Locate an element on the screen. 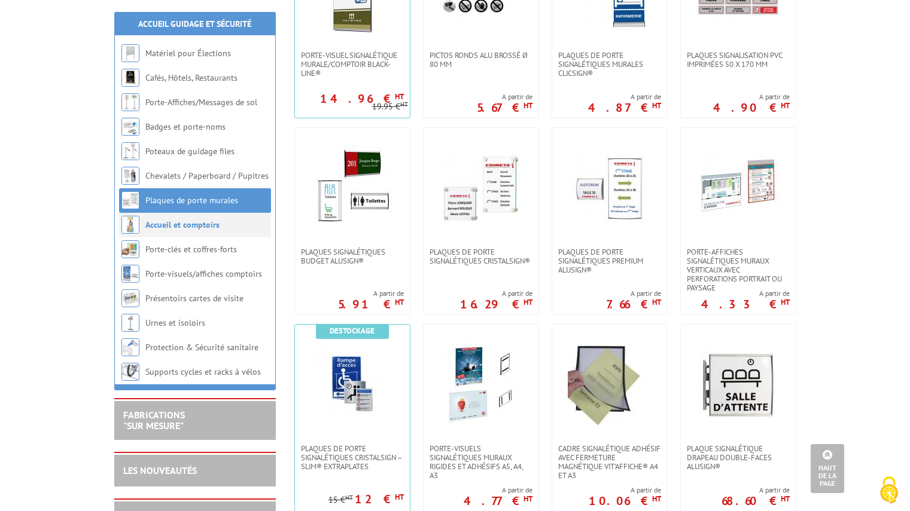  p: 68.60 € is located at coordinates (756, 501).